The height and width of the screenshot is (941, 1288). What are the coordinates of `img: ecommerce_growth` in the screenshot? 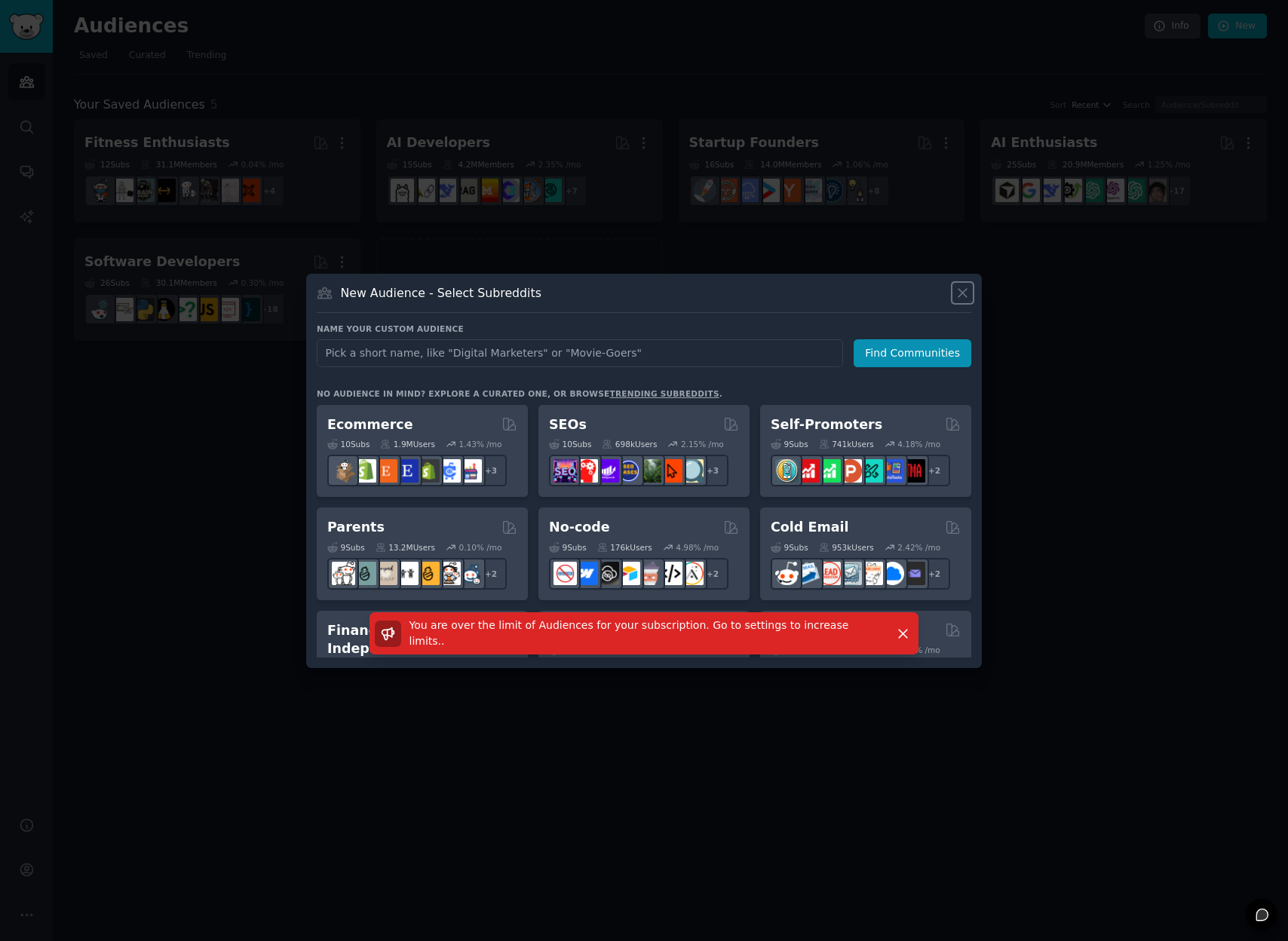 It's located at (470, 471).